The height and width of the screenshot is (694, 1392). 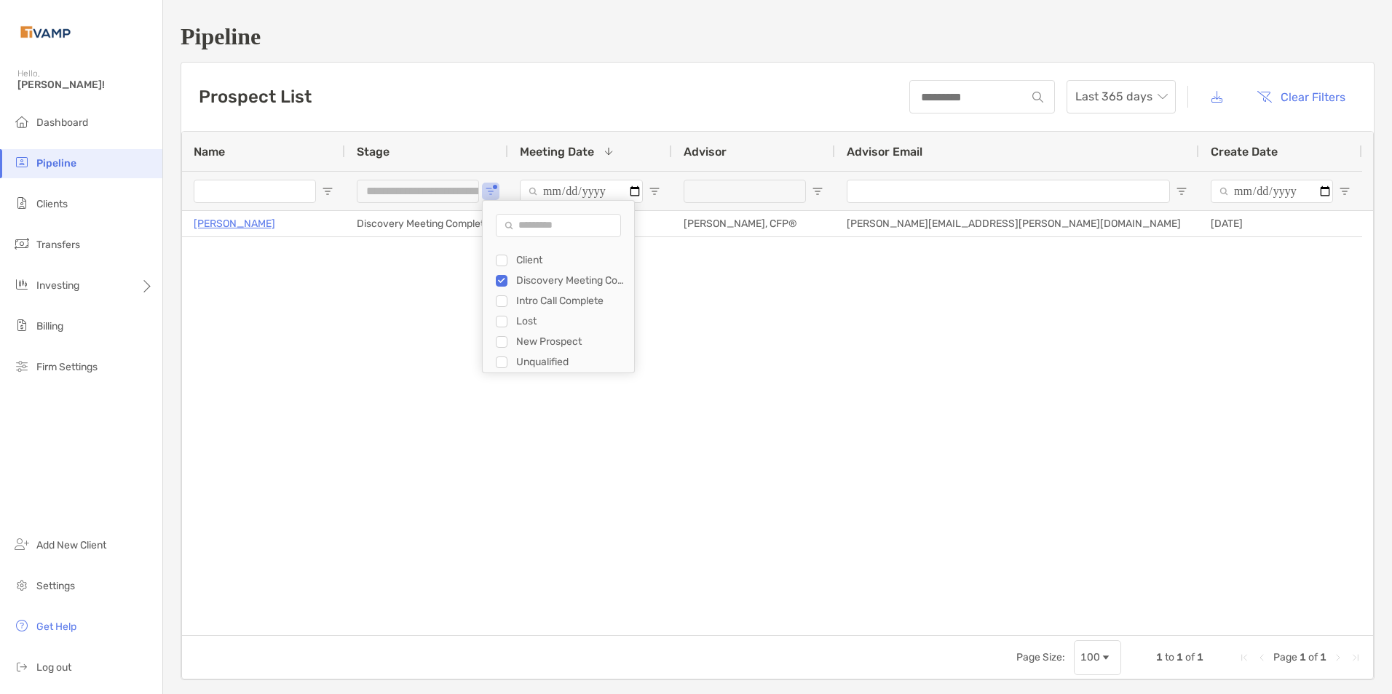 What do you see at coordinates (67, 367) in the screenshot?
I see `span: Firm Settings` at bounding box center [67, 367].